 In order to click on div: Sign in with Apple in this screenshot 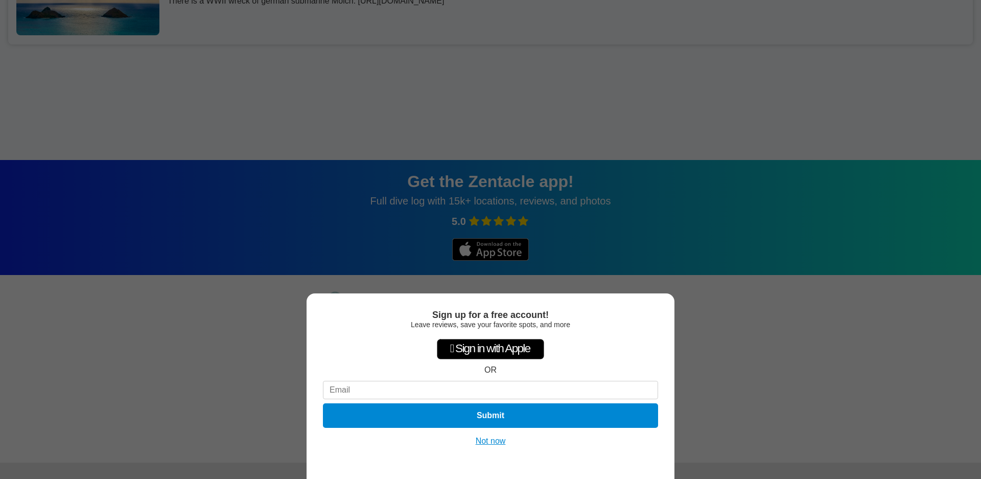, I will do `click(490, 349)`.